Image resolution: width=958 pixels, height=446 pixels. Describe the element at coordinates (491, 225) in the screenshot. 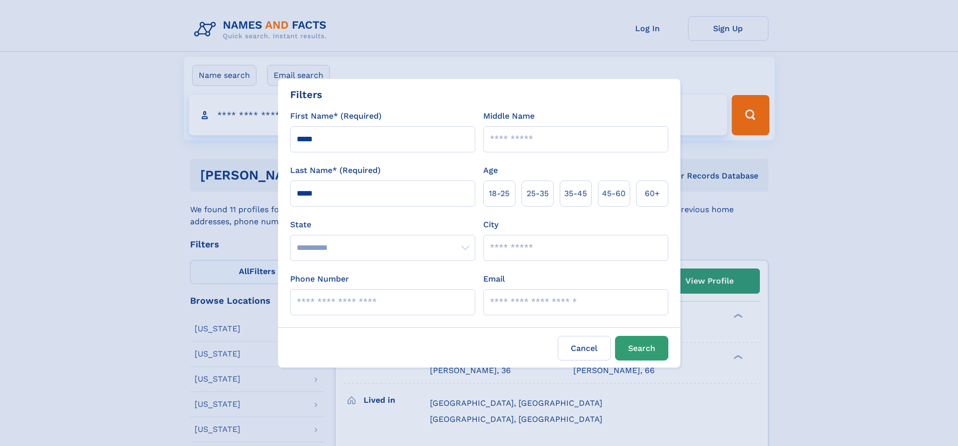

I see `label: City` at that location.